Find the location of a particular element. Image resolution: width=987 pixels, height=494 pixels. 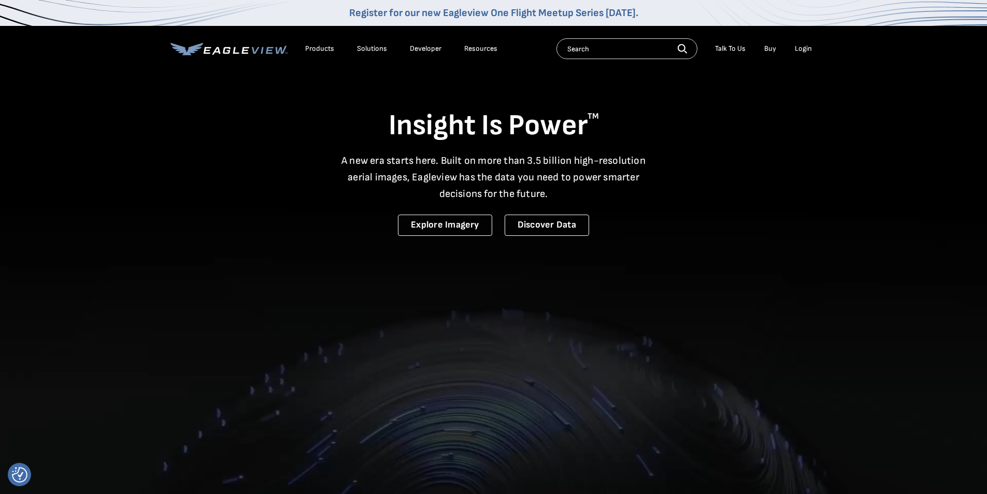

div: Products is located at coordinates (320, 49).